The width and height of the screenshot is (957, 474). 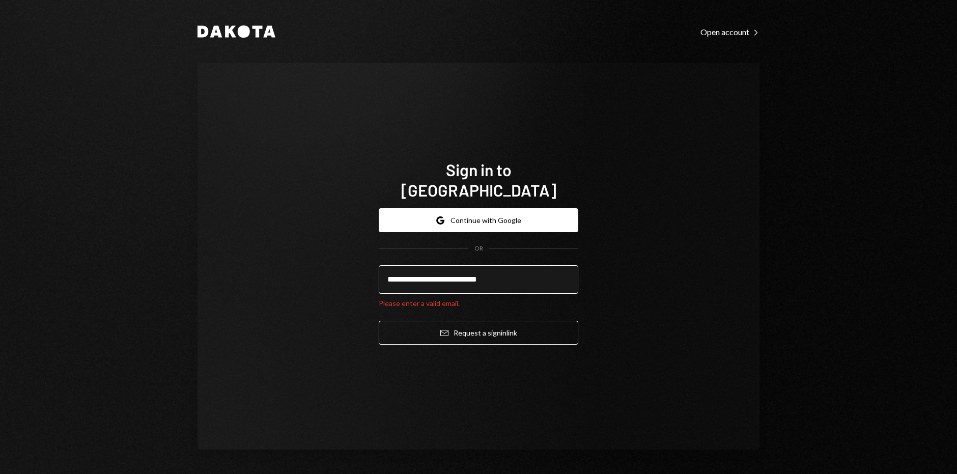 What do you see at coordinates (478, 303) in the screenshot?
I see `div: Please enter a valid email.` at bounding box center [478, 303].